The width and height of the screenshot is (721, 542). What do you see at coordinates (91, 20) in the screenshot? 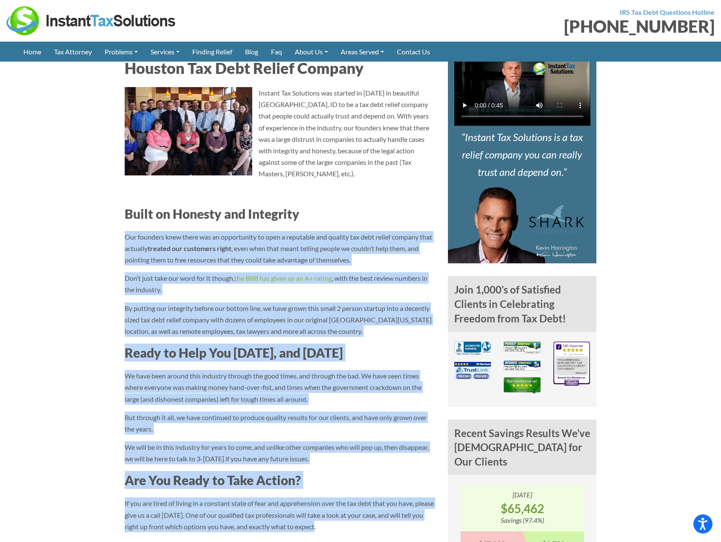
I see `a: Instant Tax Solutions Logo` at bounding box center [91, 20].